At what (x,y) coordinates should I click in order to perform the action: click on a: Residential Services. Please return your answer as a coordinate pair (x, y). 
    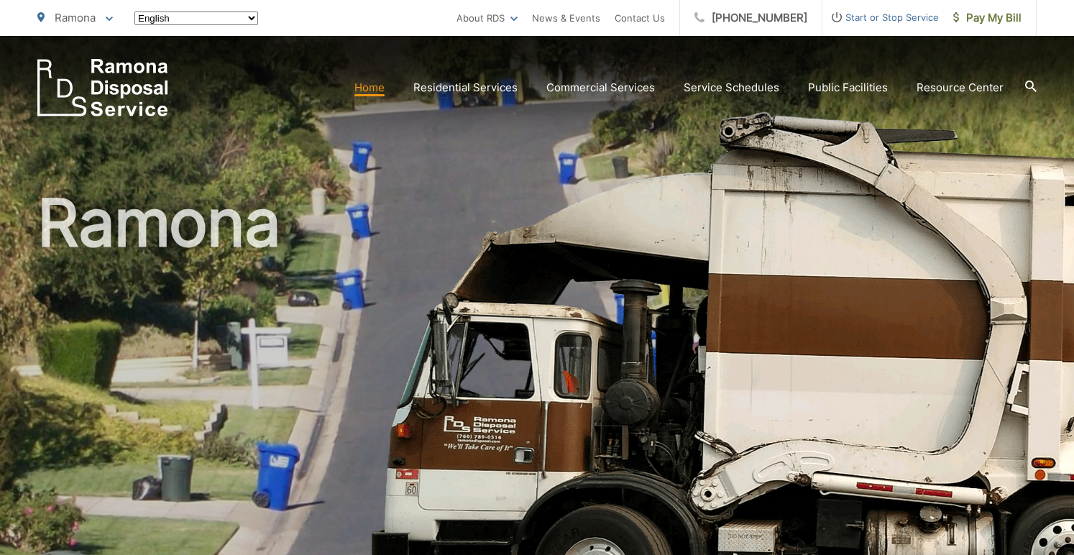
    Looking at the image, I should click on (465, 88).